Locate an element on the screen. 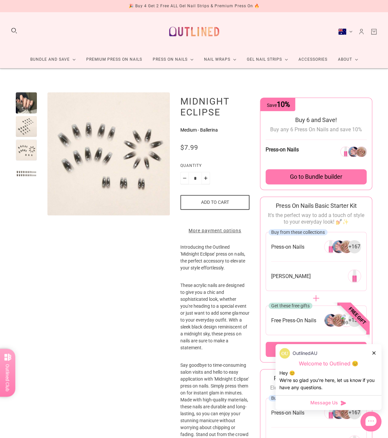  span: Press On Nails Deluxe Starter Kit is located at coordinates (316, 378).